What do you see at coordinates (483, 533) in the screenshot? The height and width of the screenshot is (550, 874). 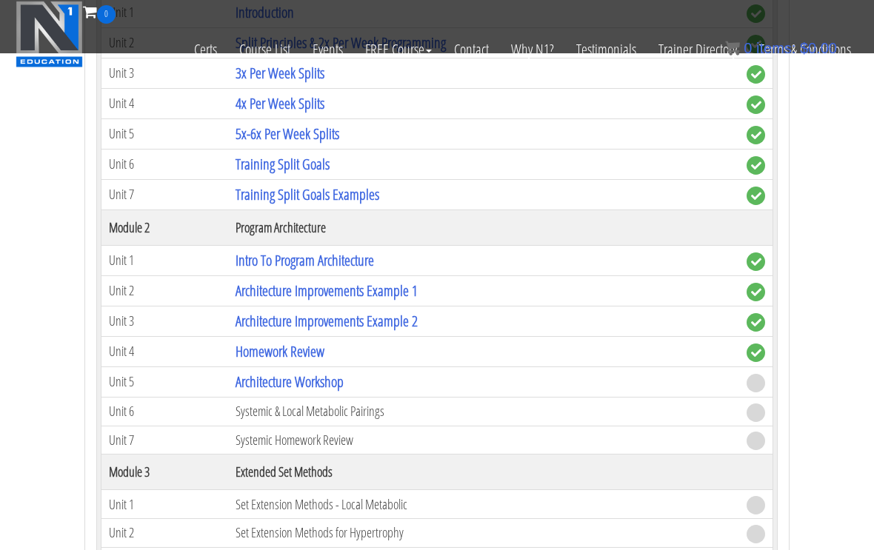 I see `td: Set Extension Methods for Hypertrophy` at bounding box center [483, 533].